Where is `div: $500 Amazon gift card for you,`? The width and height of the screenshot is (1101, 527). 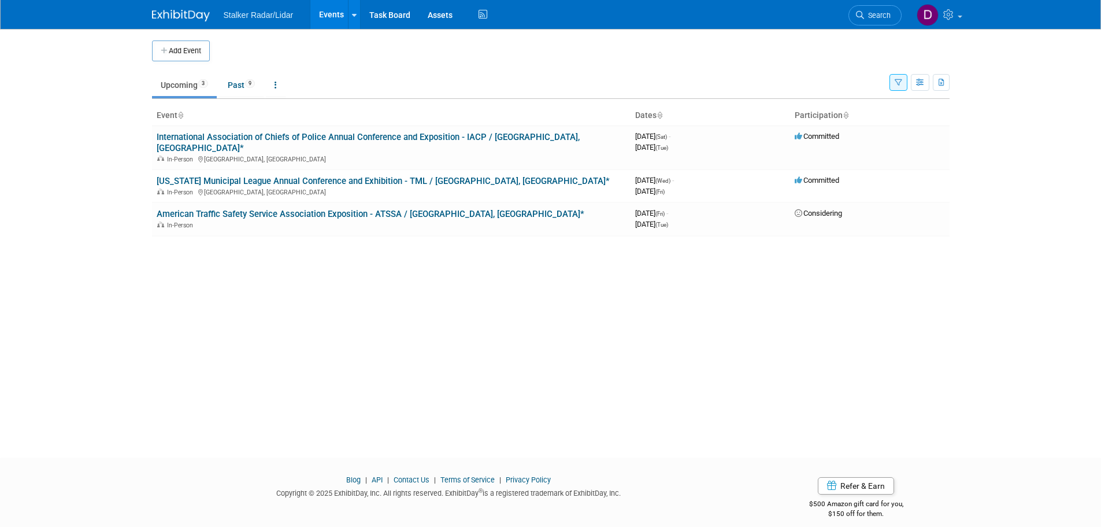 div: $500 Amazon gift card for you, is located at coordinates (856, 505).